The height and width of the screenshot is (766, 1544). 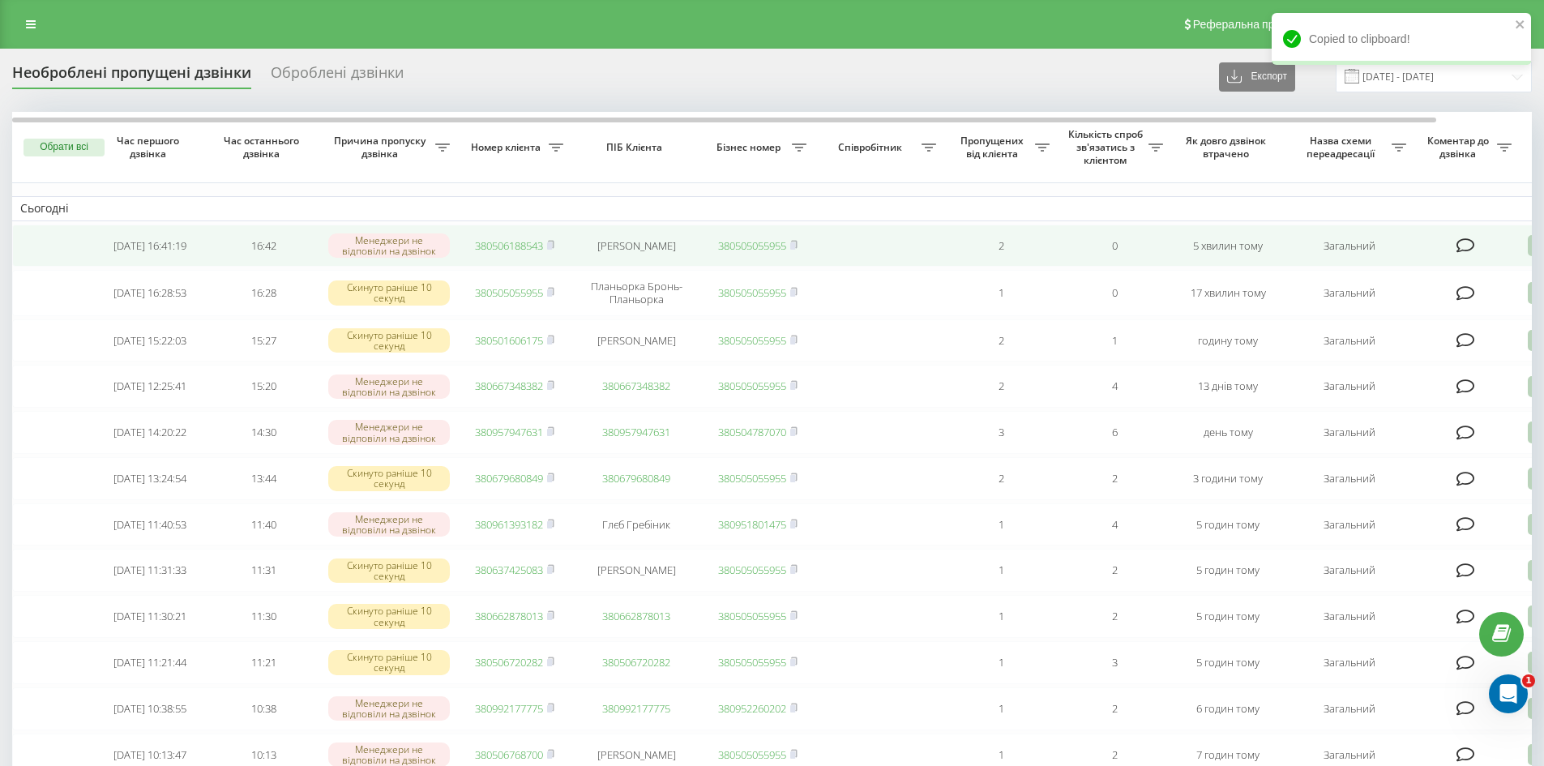 I want to click on td: 13:44, so click(x=263, y=478).